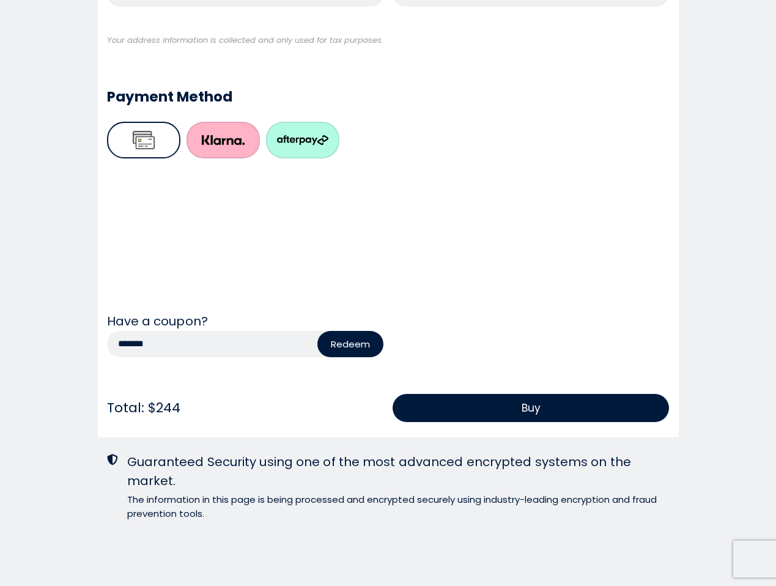 This screenshot has height=586, width=776. What do you see at coordinates (531, 408) in the screenshot?
I see `span: Buy` at bounding box center [531, 408].